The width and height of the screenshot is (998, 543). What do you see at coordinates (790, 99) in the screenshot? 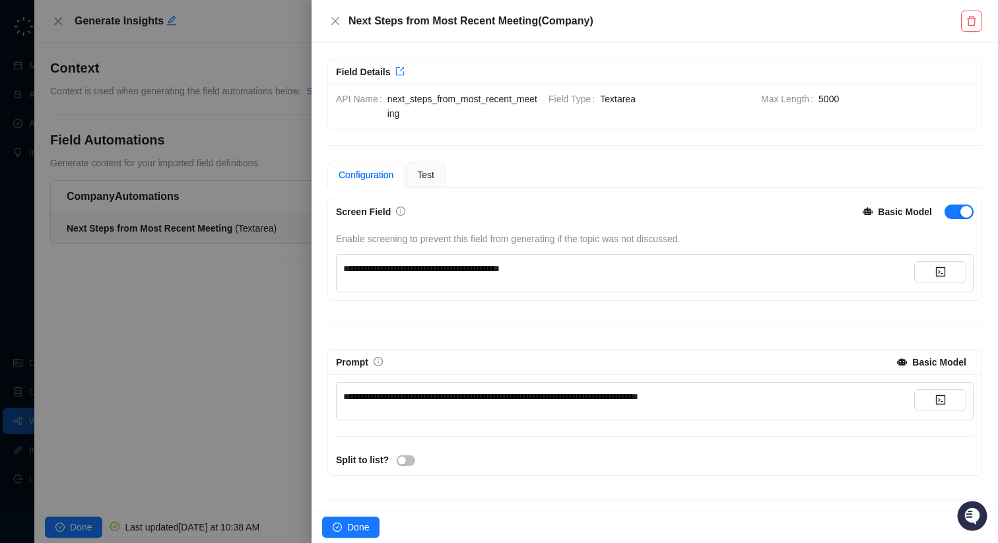
I see `span: Max Length` at bounding box center [790, 99].